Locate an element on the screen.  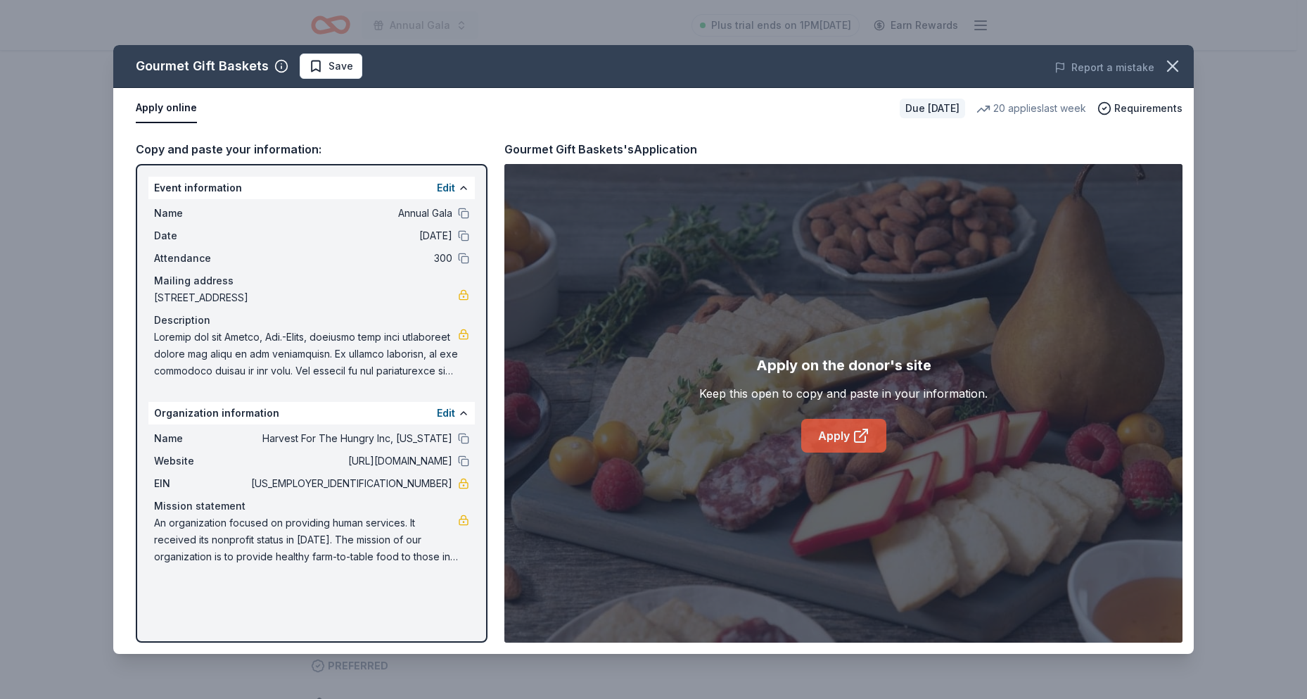
button: Apply online is located at coordinates (166, 108).